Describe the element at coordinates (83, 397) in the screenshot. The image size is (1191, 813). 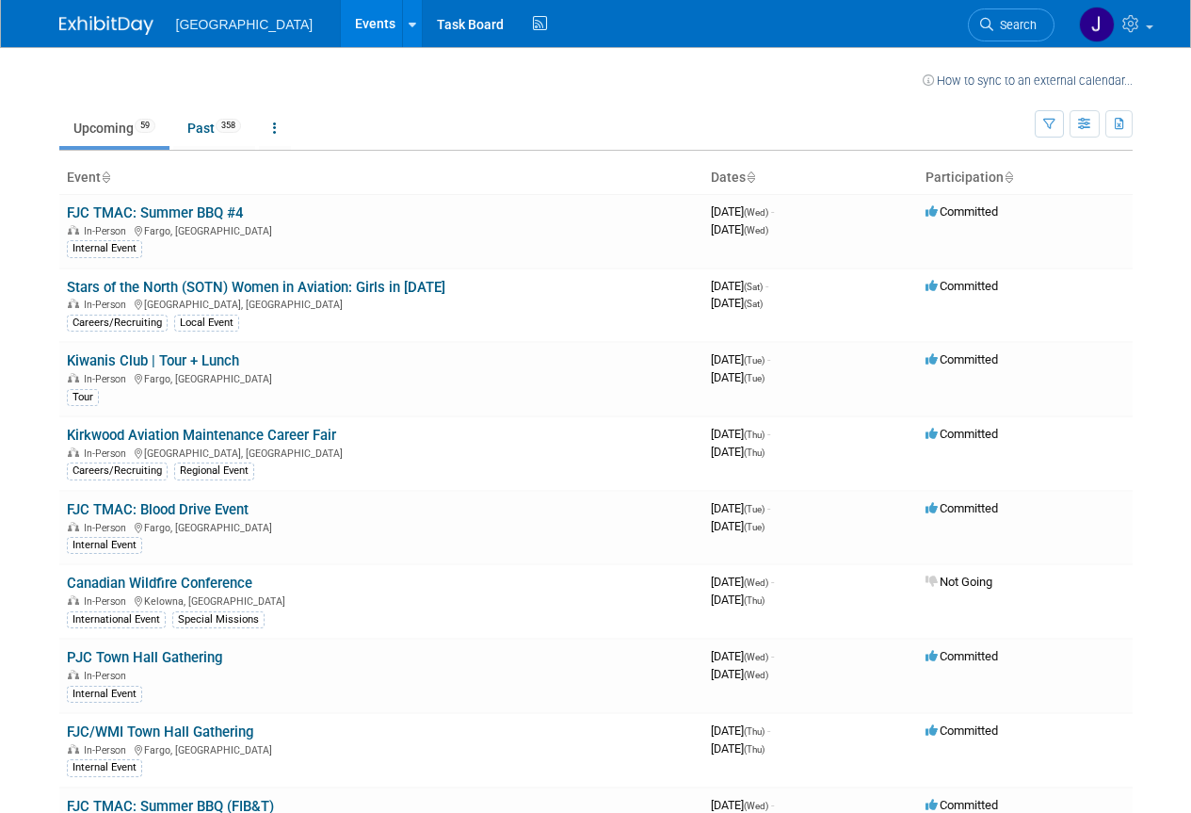
I see `div: Tour` at that location.